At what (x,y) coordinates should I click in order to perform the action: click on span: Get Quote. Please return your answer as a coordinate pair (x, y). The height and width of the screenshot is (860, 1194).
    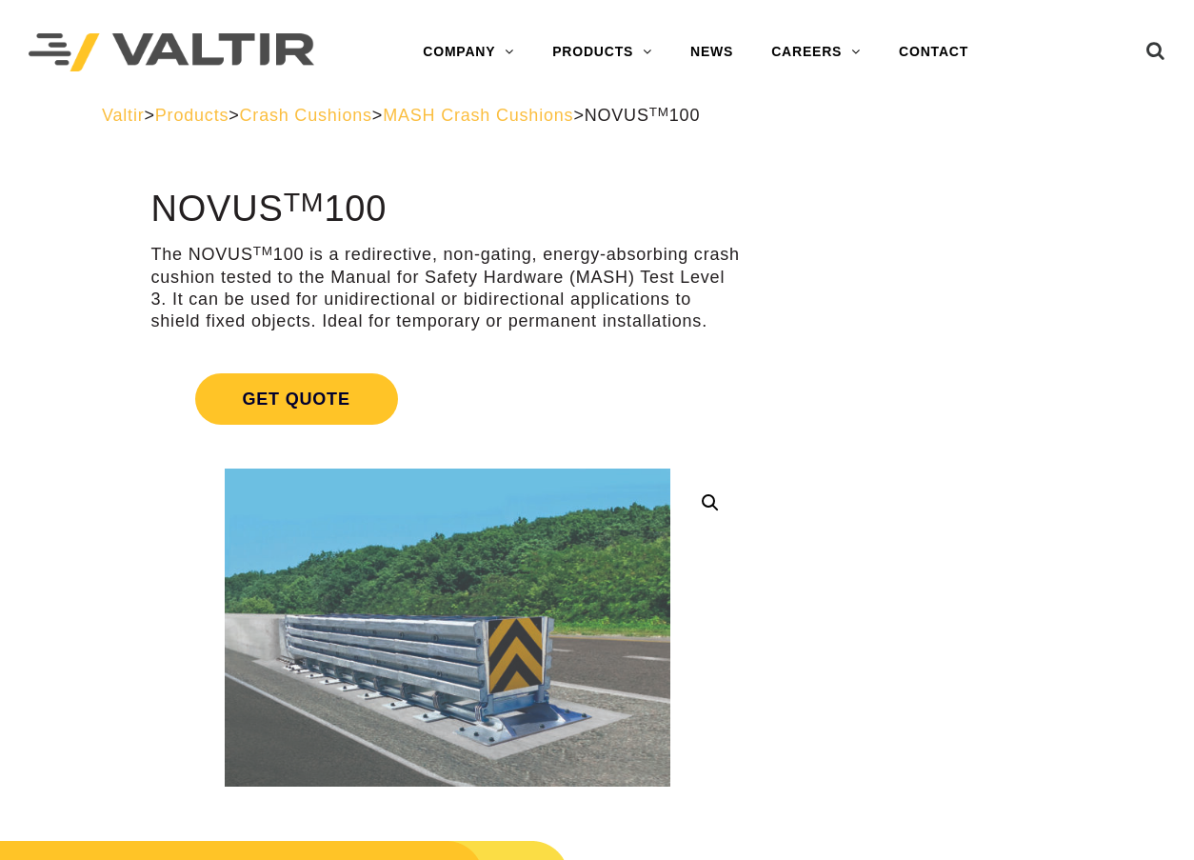
    Looking at the image, I should click on (296, 399).